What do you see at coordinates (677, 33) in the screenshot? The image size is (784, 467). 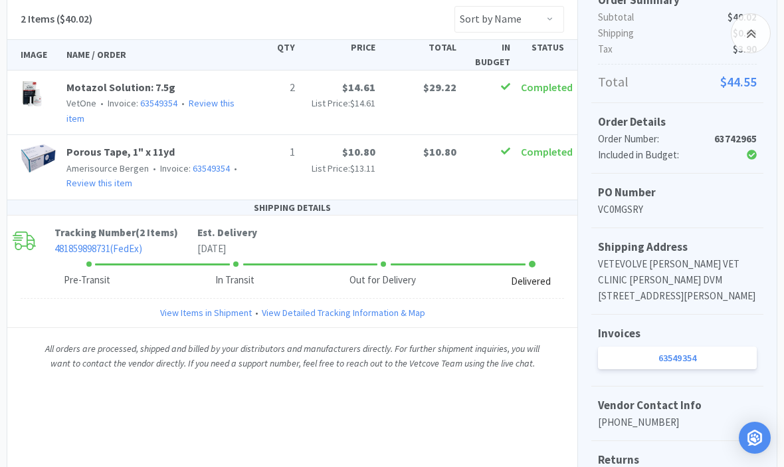 I see `p: Shipping` at bounding box center [677, 33].